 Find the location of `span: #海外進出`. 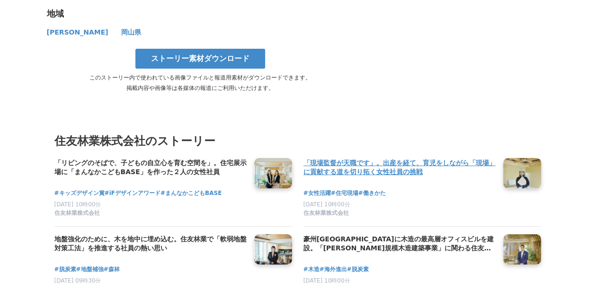

span: #海外進出 is located at coordinates (333, 269).